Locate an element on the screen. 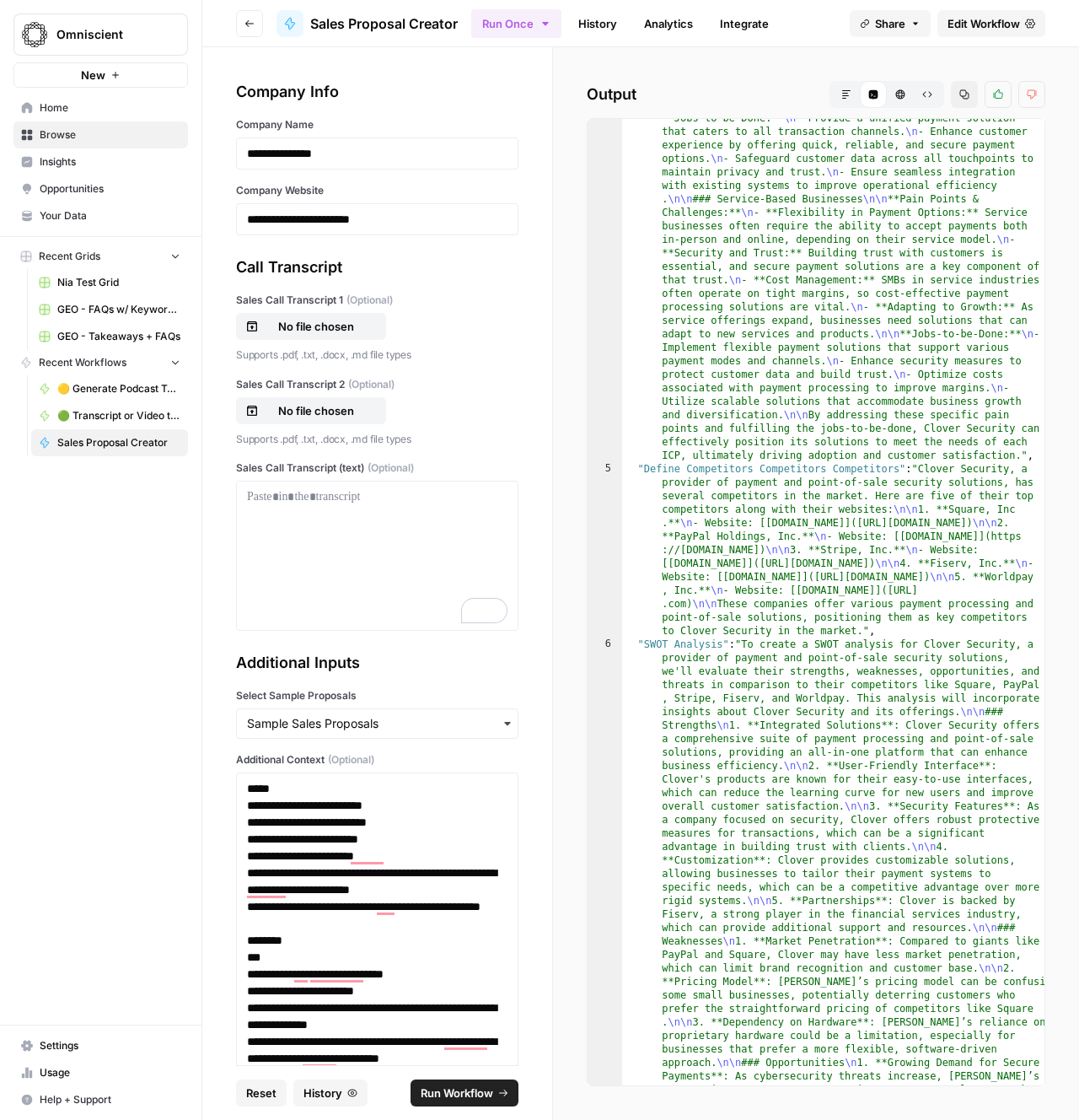 The image size is (1079, 1120). span: Your Data is located at coordinates (109, 215).